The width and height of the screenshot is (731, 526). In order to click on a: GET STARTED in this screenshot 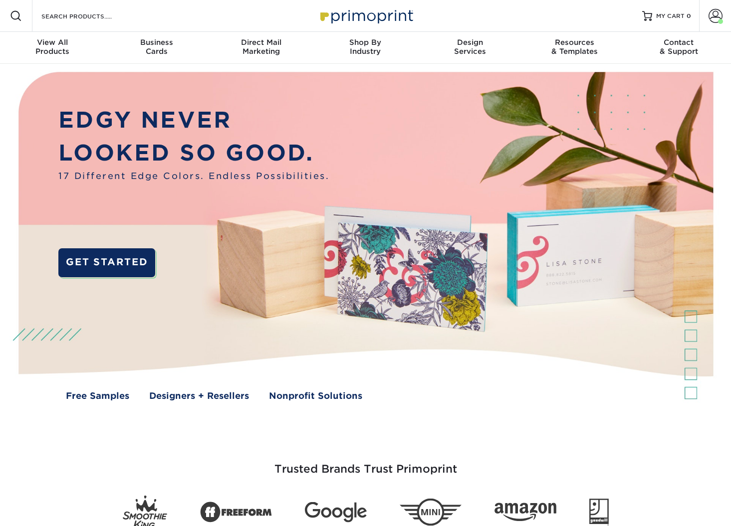, I will do `click(107, 263)`.